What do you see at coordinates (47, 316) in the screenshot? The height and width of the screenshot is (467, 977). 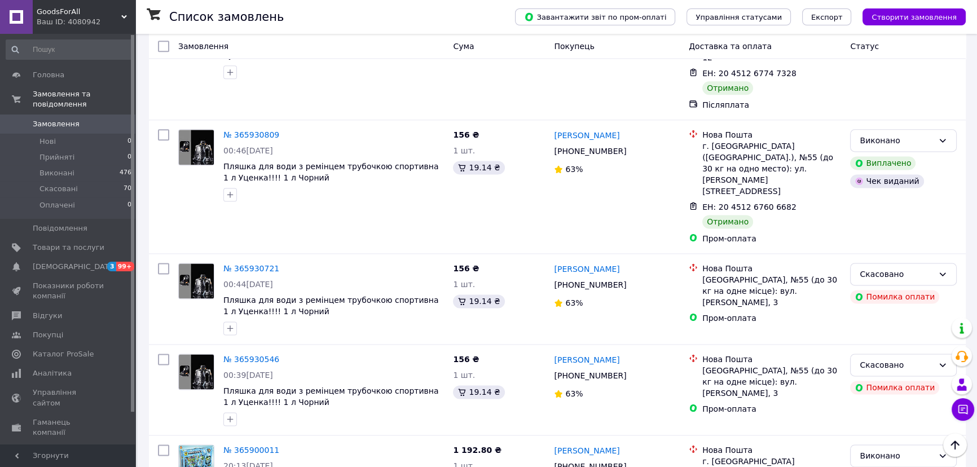 I see `span: Відгуки` at bounding box center [47, 316].